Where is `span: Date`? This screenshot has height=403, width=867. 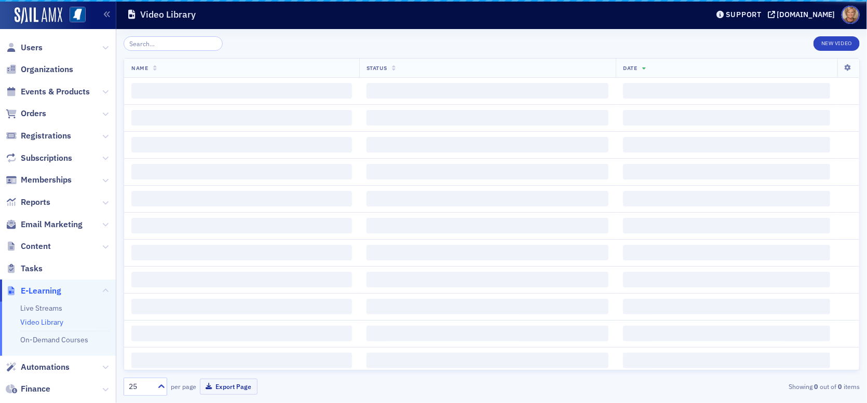
span: Date is located at coordinates (630, 68).